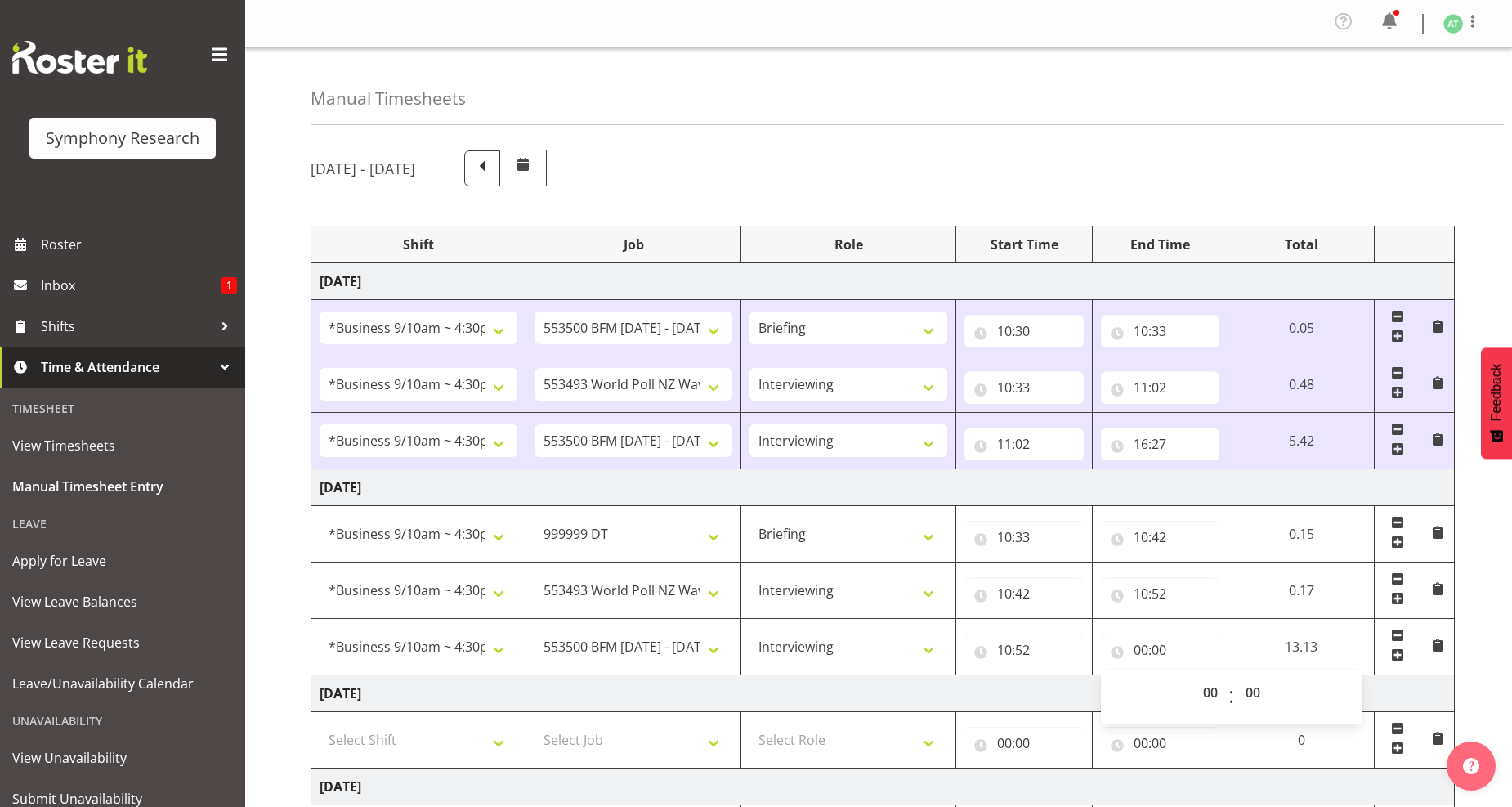  What do you see at coordinates (123, 642) in the screenshot?
I see `span: View Leave Requests` at bounding box center [123, 642].